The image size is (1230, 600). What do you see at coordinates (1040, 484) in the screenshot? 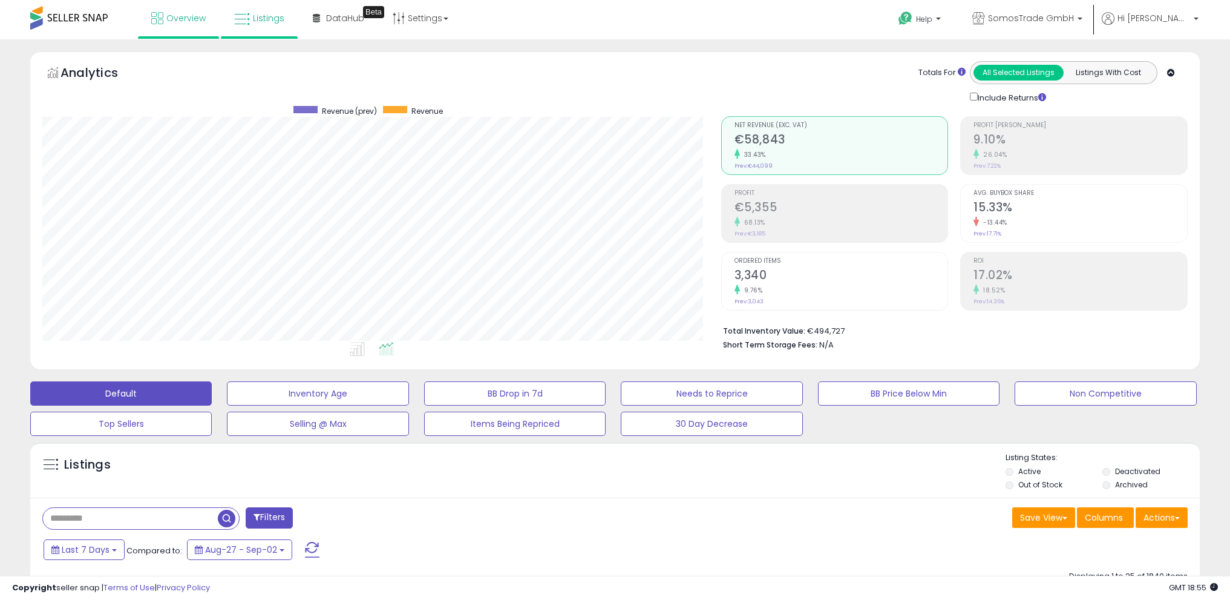
I see `label: Out of Stock` at bounding box center [1040, 484].